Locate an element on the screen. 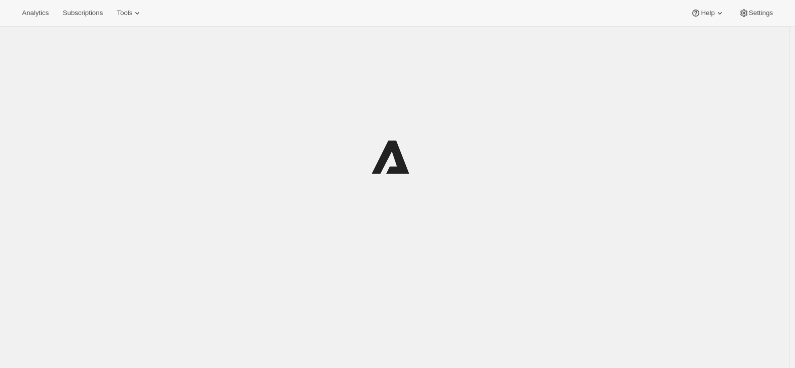  span: Settings is located at coordinates (761, 13).